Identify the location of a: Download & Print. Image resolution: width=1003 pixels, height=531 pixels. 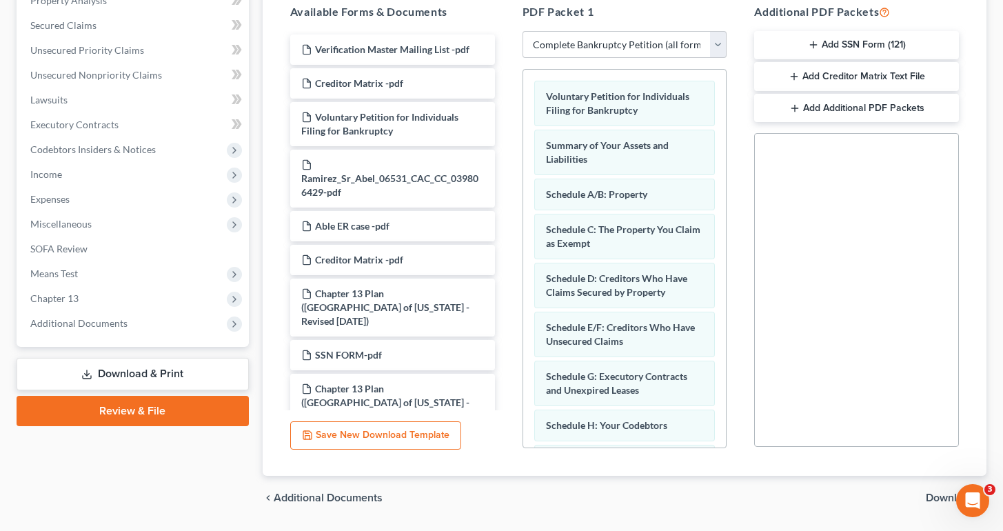
(132, 373).